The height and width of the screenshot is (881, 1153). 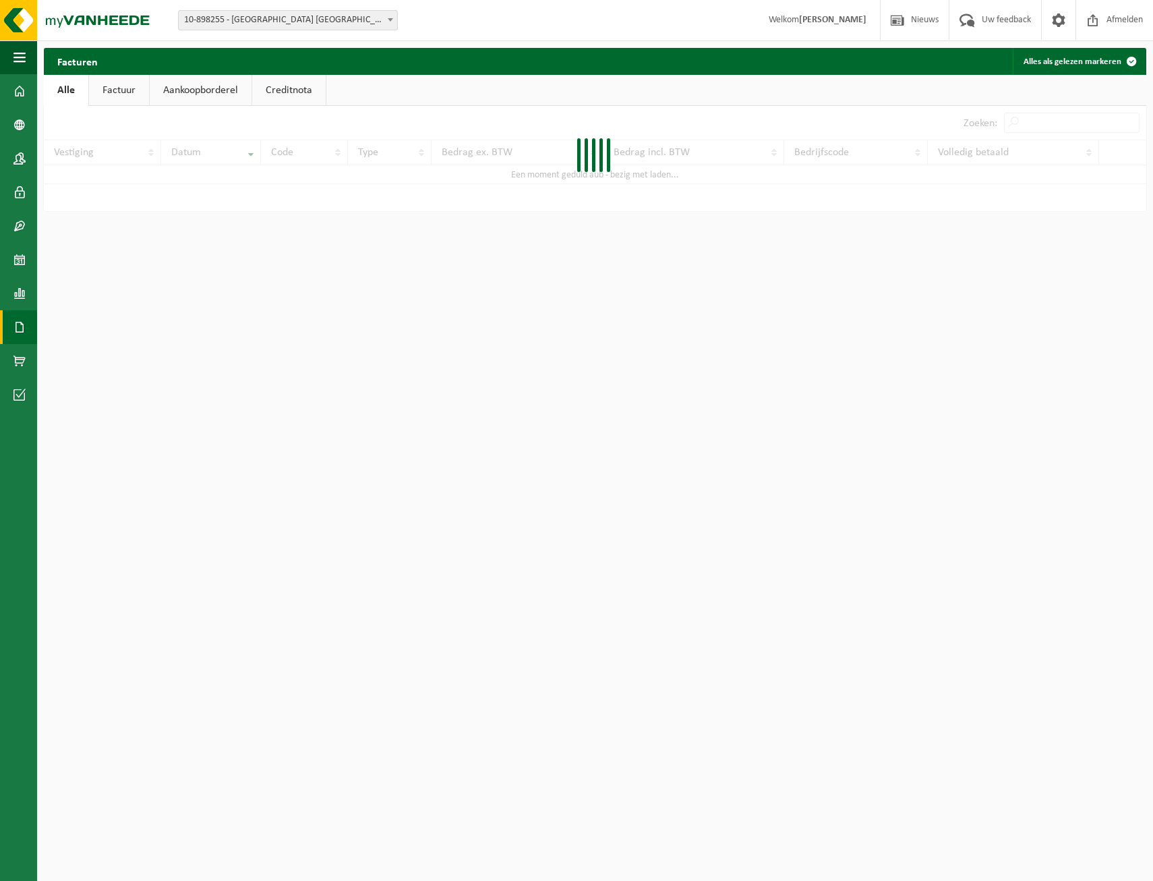 What do you see at coordinates (200, 90) in the screenshot?
I see `a: Aankoopborderel` at bounding box center [200, 90].